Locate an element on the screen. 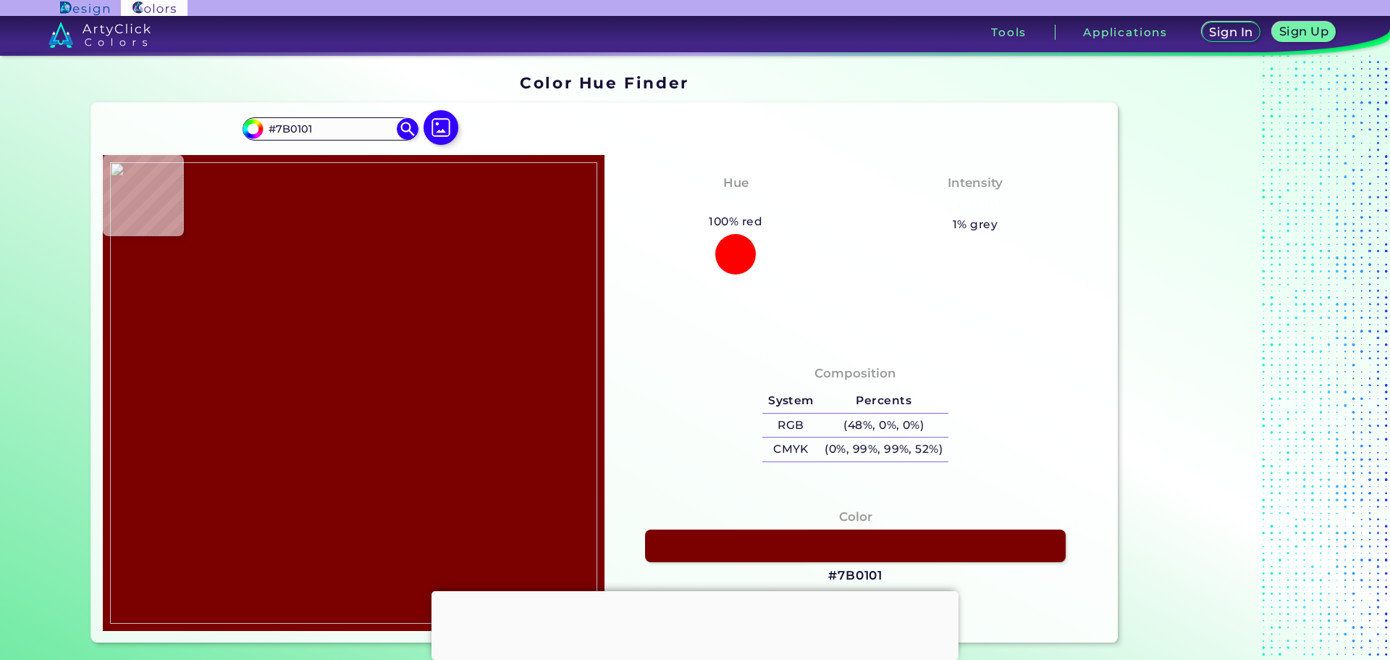 This screenshot has width=1390, height=660. h5: RGB is located at coordinates (791, 425).